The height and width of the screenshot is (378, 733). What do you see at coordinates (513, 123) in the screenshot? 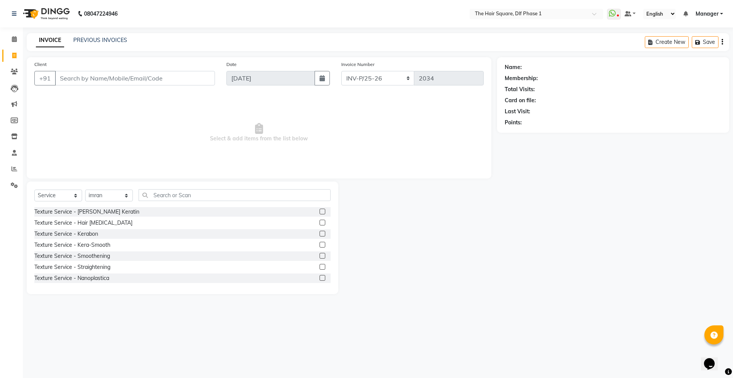
I see `div: Points:` at bounding box center [513, 123].